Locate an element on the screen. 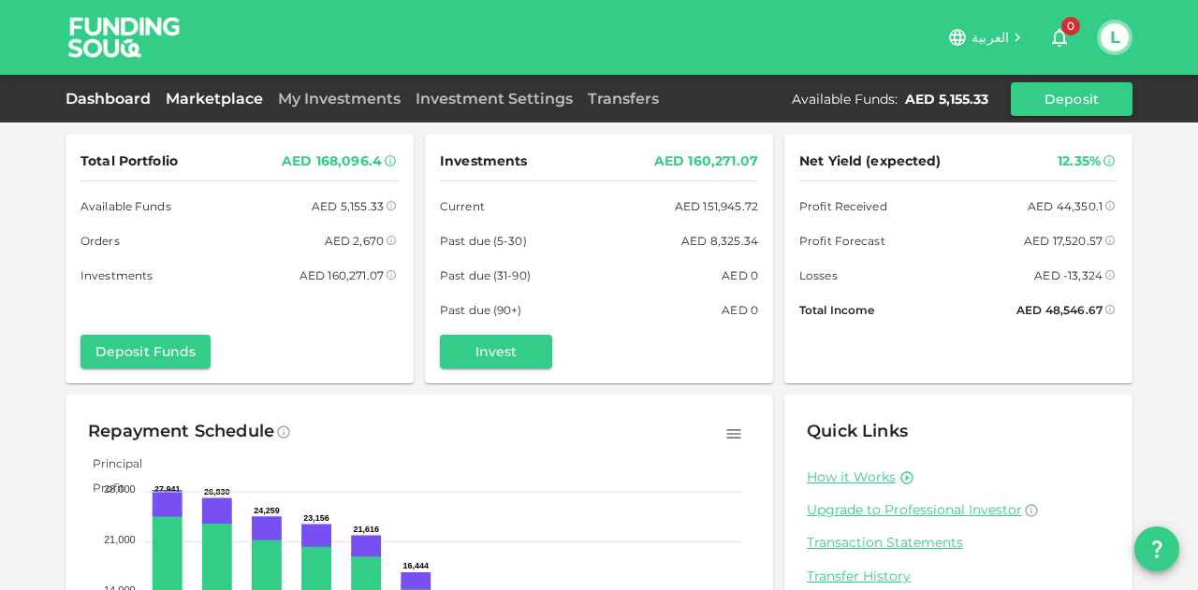 The width and height of the screenshot is (1198, 590). span: Principal is located at coordinates (110, 463).